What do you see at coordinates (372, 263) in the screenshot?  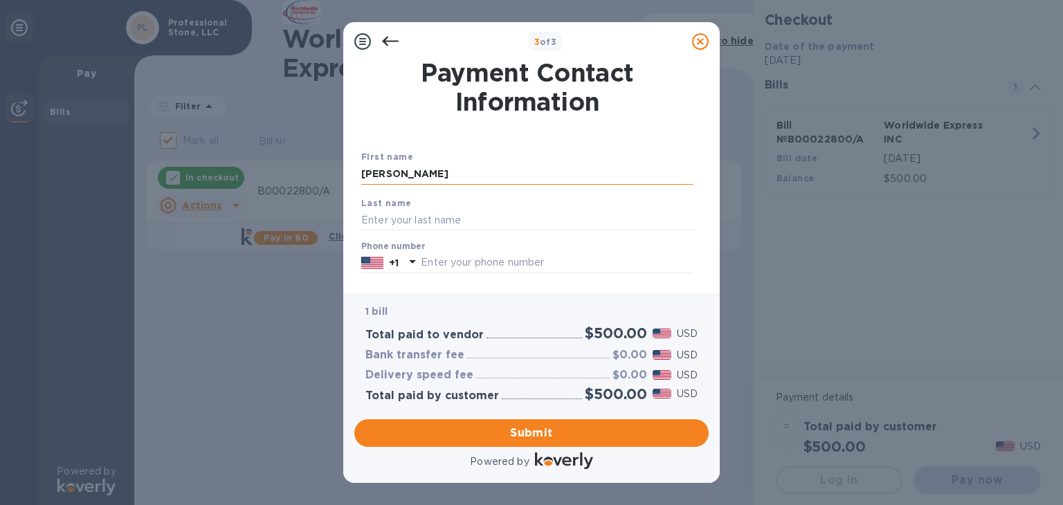 I see `img: US` at bounding box center [372, 263].